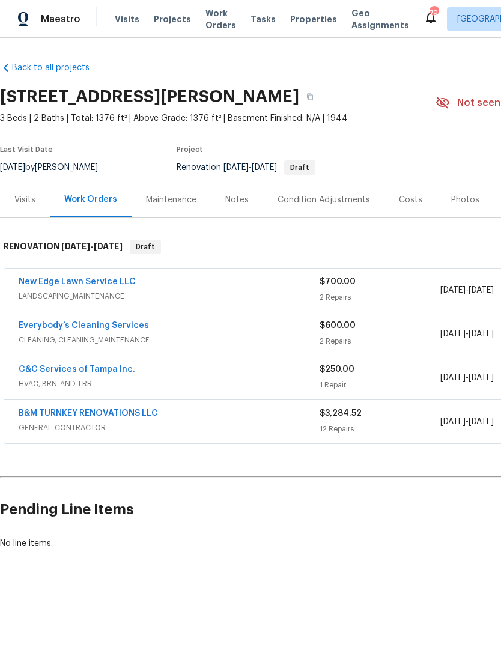  Describe the element at coordinates (263, 19) in the screenshot. I see `span: Tasks` at that location.